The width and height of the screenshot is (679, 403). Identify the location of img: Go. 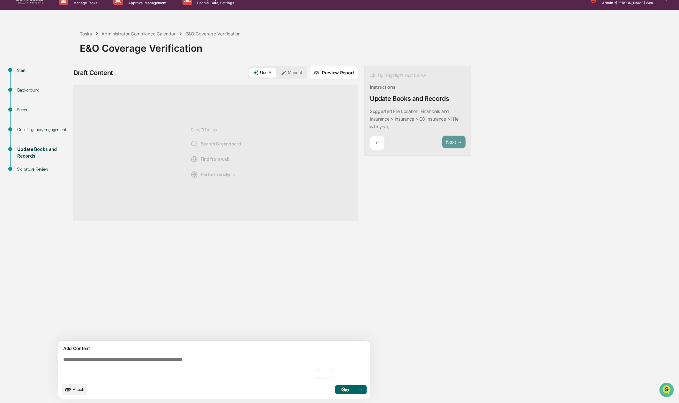
(345, 389).